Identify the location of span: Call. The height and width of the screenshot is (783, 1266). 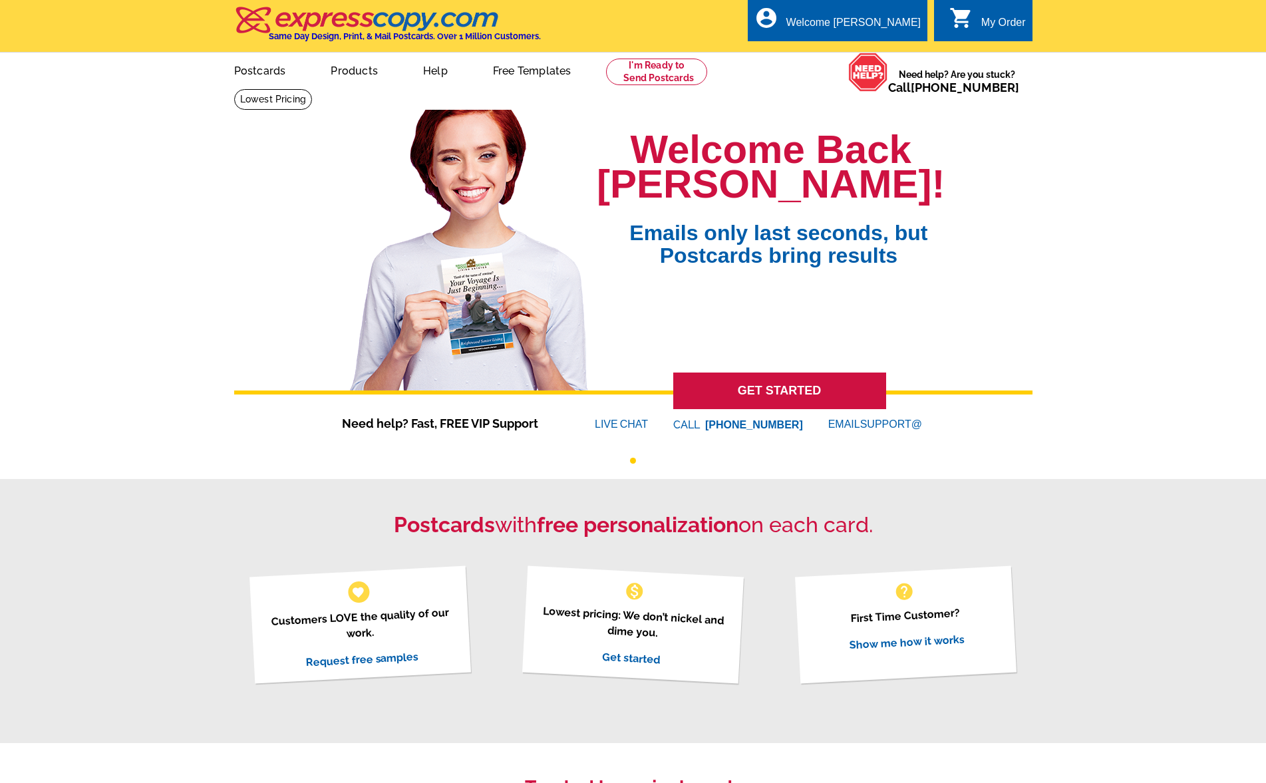
(954, 87).